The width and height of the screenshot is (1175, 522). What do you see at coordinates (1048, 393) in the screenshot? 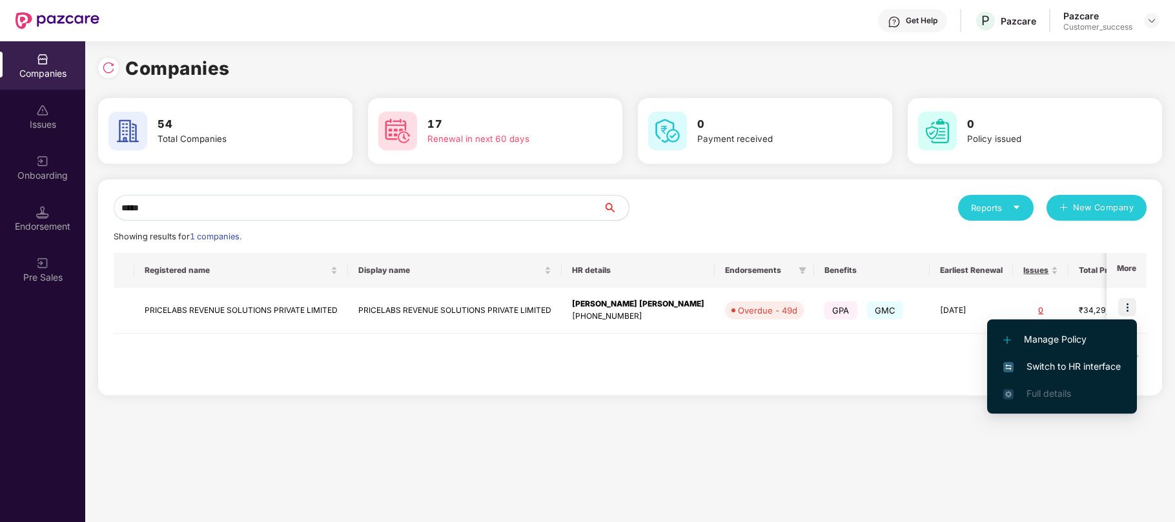
I see `span: Full details` at bounding box center [1048, 393].